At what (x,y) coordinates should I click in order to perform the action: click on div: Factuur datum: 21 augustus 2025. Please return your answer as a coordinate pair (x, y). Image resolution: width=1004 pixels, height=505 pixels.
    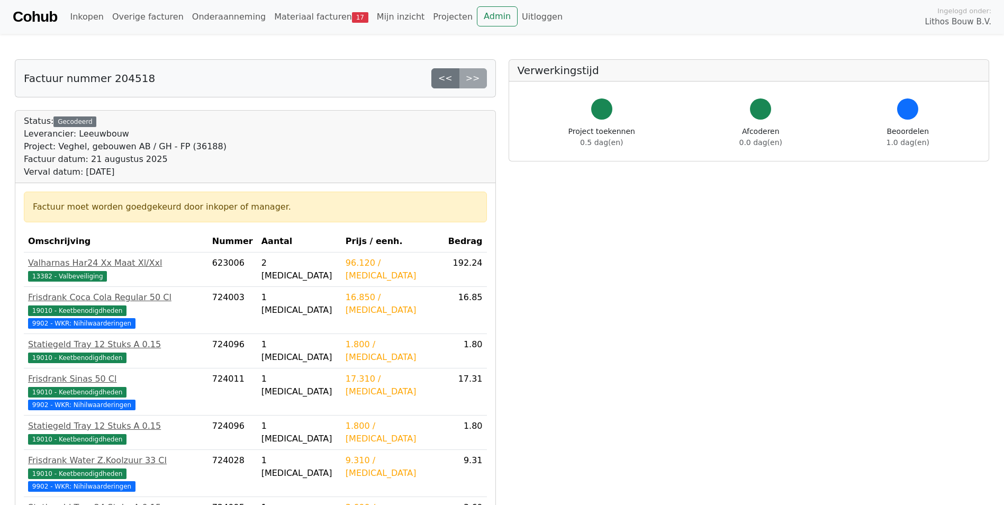
    Looking at the image, I should click on (125, 159).